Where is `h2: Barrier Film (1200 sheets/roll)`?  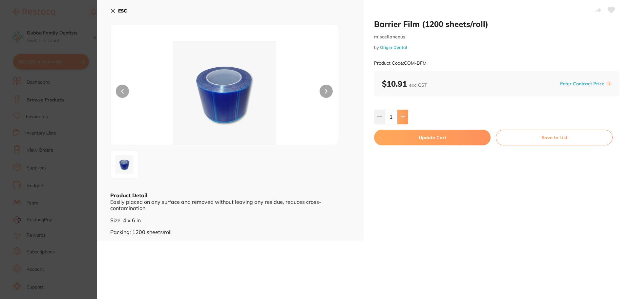
h2: Barrier Film (1200 sheets/roll) is located at coordinates (496, 24).